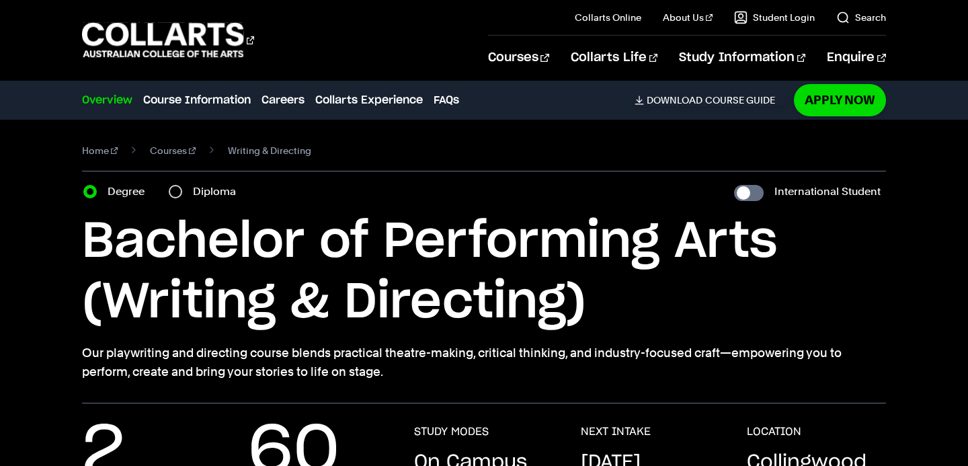  What do you see at coordinates (484, 272) in the screenshot?
I see `h1: Bachelor of Performing Arts (Writing & Directing)` at bounding box center [484, 272].